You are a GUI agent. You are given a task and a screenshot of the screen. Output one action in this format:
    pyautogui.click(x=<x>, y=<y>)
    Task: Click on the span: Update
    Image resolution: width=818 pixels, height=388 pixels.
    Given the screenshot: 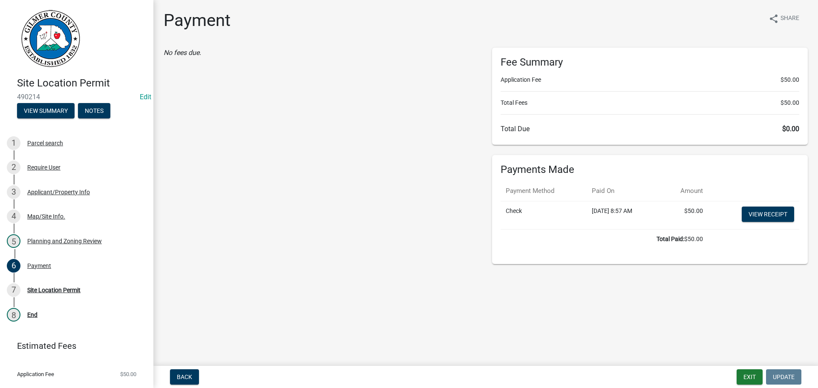 What is the action you would take?
    pyautogui.click(x=784, y=377)
    